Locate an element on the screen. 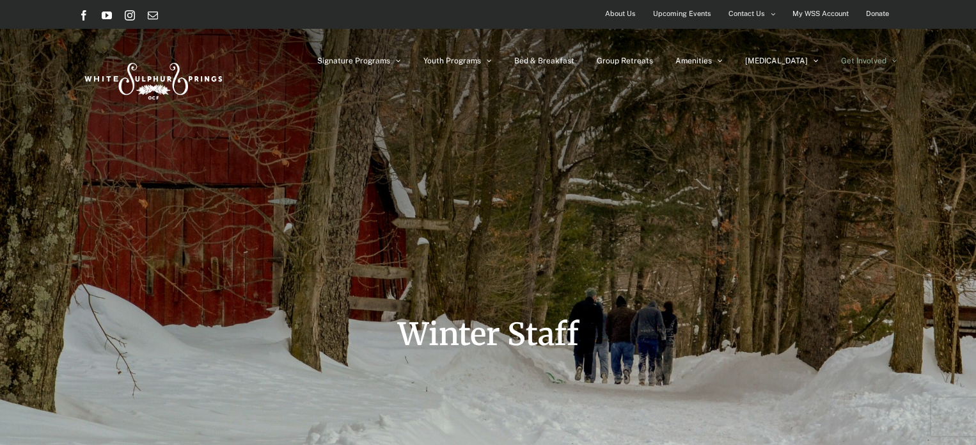 This screenshot has width=976, height=445. span: Contact Us is located at coordinates (746, 13).